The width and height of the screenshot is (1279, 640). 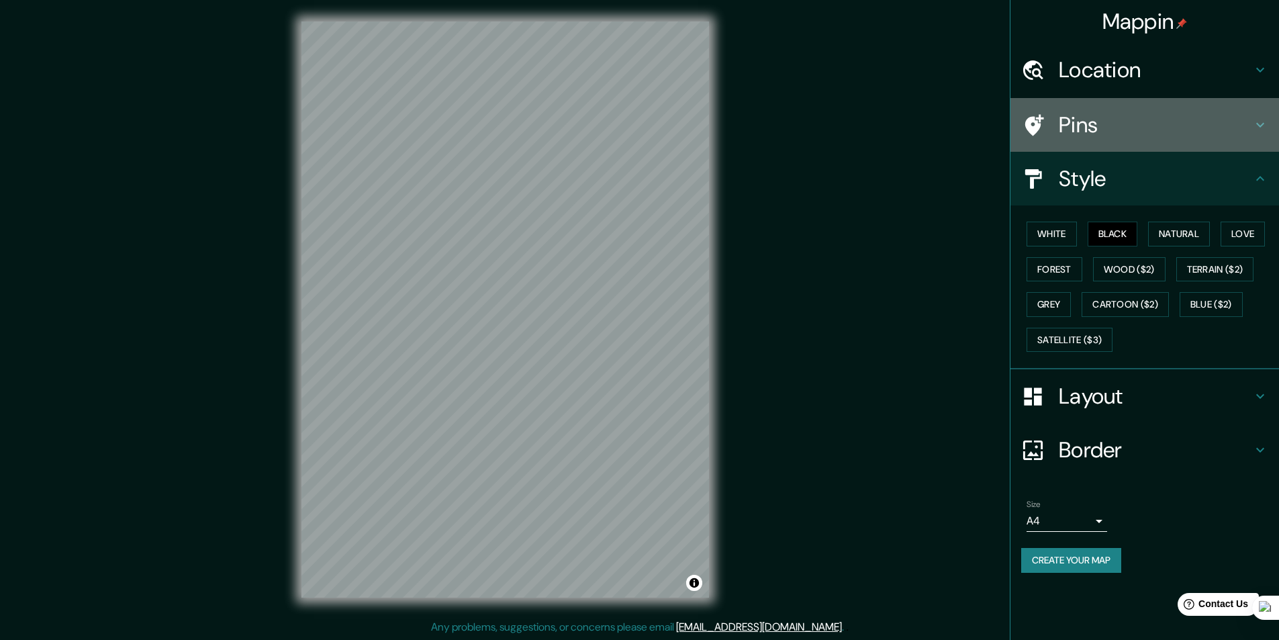 I want to click on button: Forest, so click(x=1054, y=269).